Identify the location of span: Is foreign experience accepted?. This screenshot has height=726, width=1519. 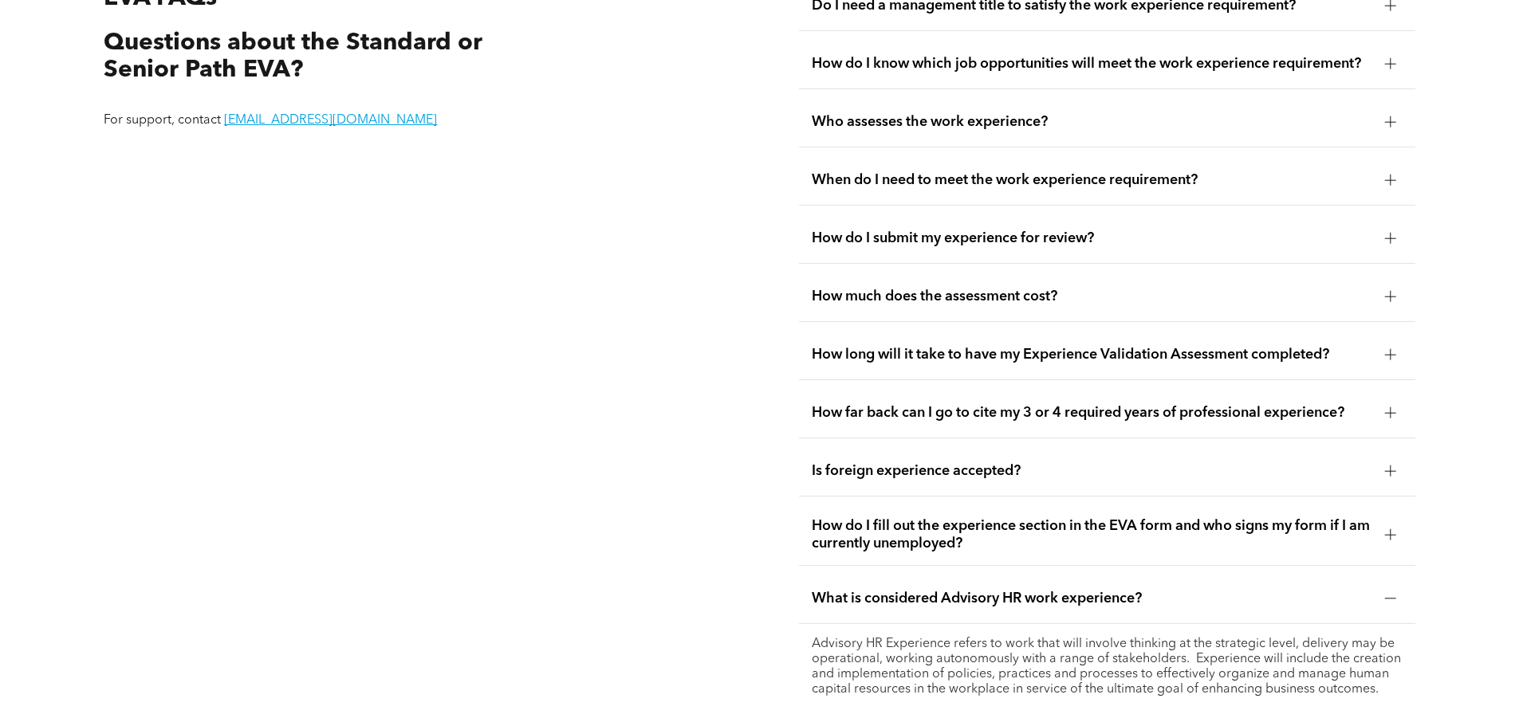
(1092, 471).